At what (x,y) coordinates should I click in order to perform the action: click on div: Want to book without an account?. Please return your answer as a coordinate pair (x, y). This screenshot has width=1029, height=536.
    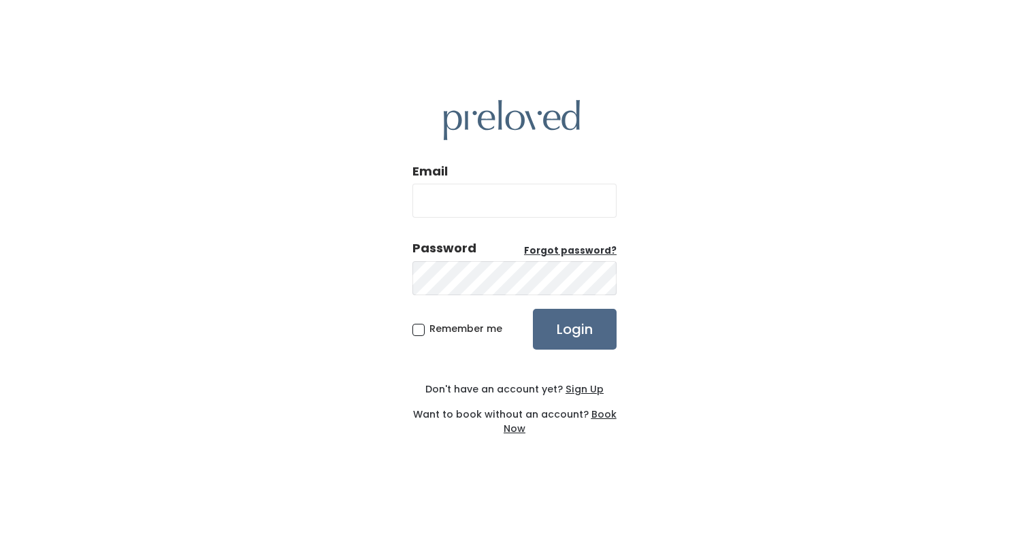
    Looking at the image, I should click on (515, 417).